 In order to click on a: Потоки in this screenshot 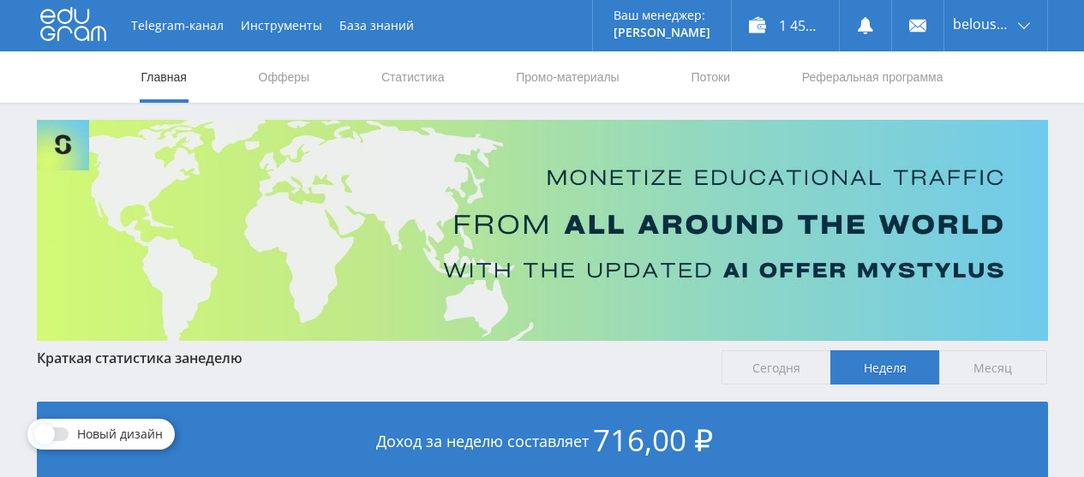, I will do `click(710, 77)`.